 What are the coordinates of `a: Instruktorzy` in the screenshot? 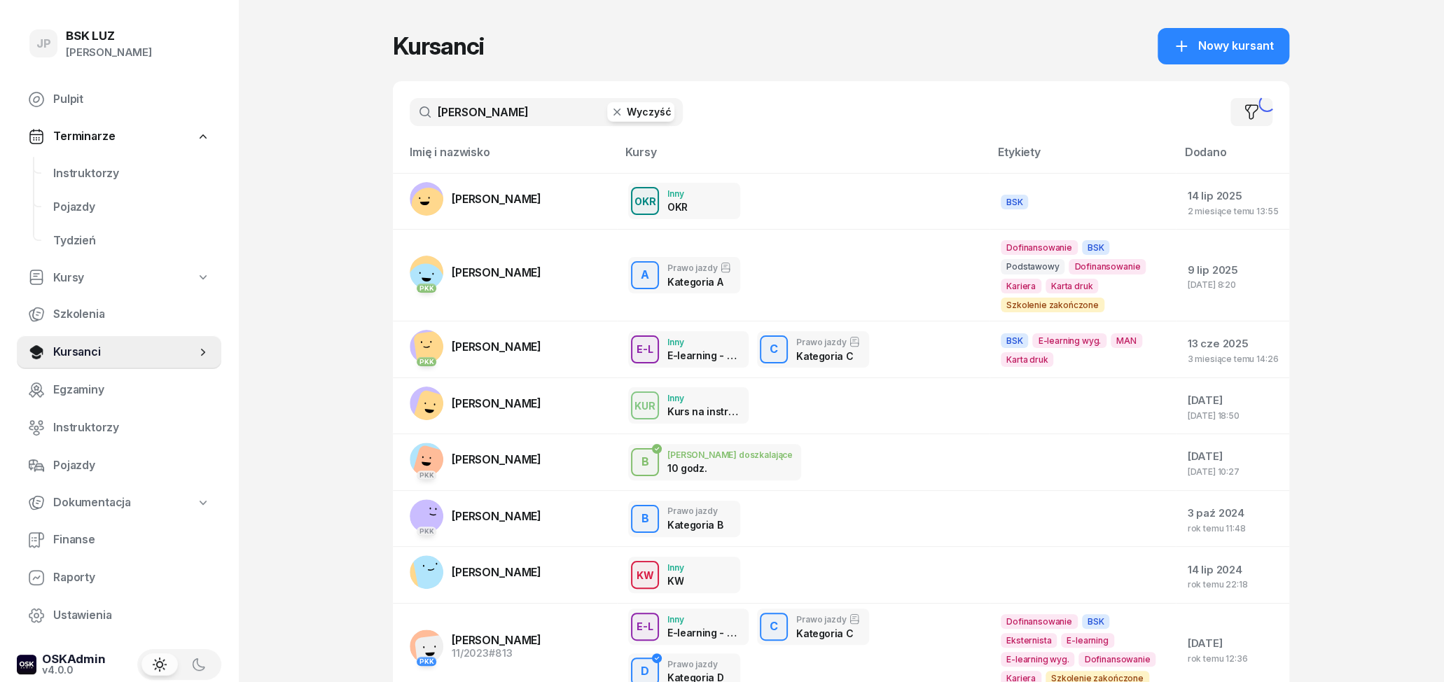 It's located at (119, 428).